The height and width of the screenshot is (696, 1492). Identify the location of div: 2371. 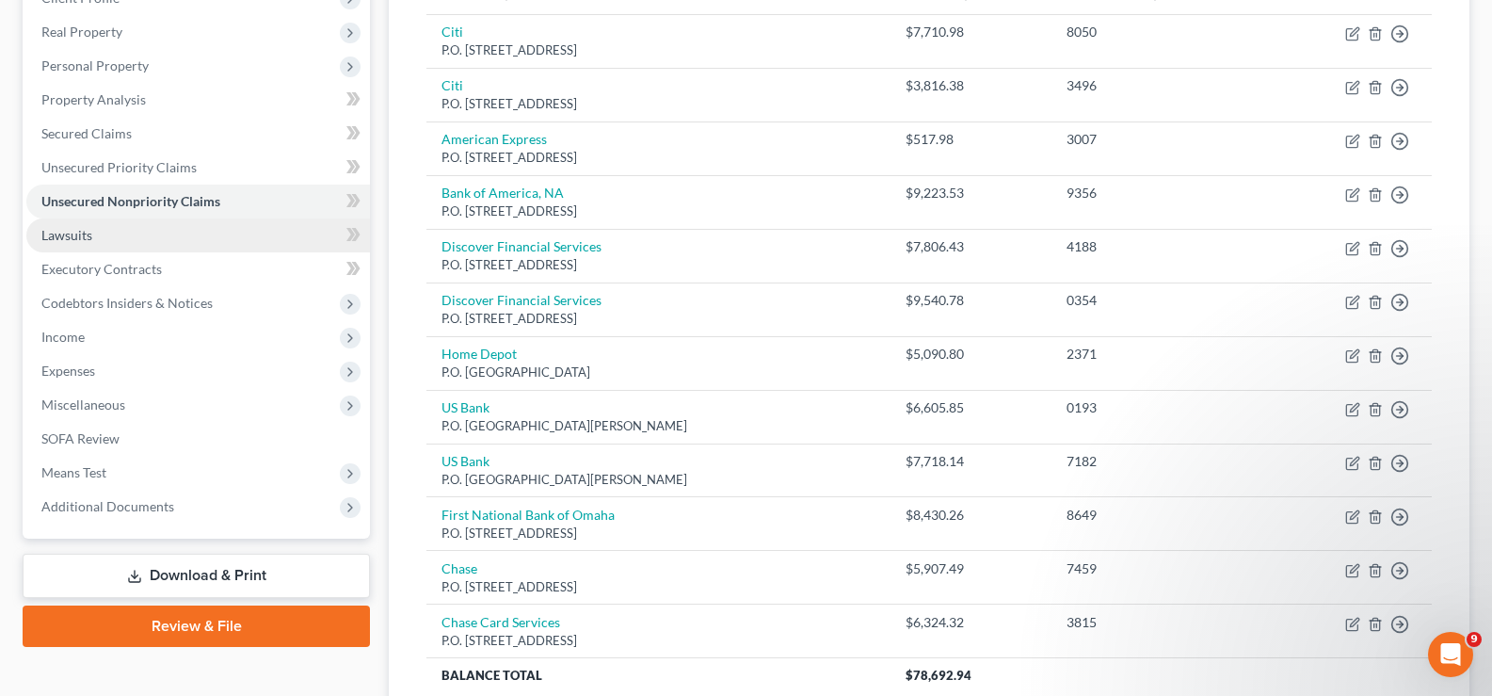
(1156, 354).